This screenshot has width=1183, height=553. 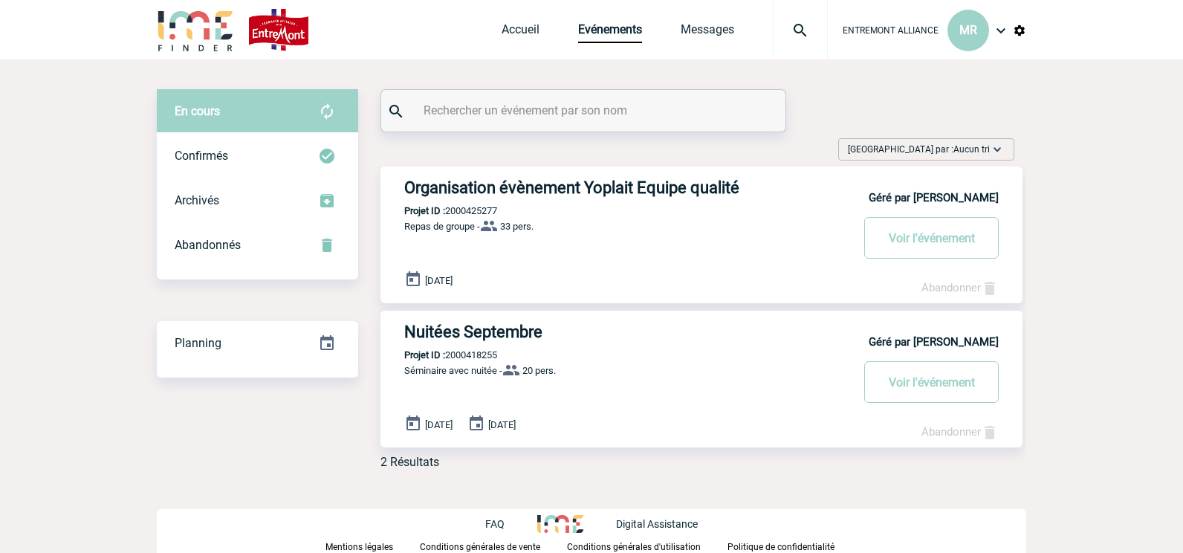 I want to click on div: 2 Résultats, so click(x=409, y=462).